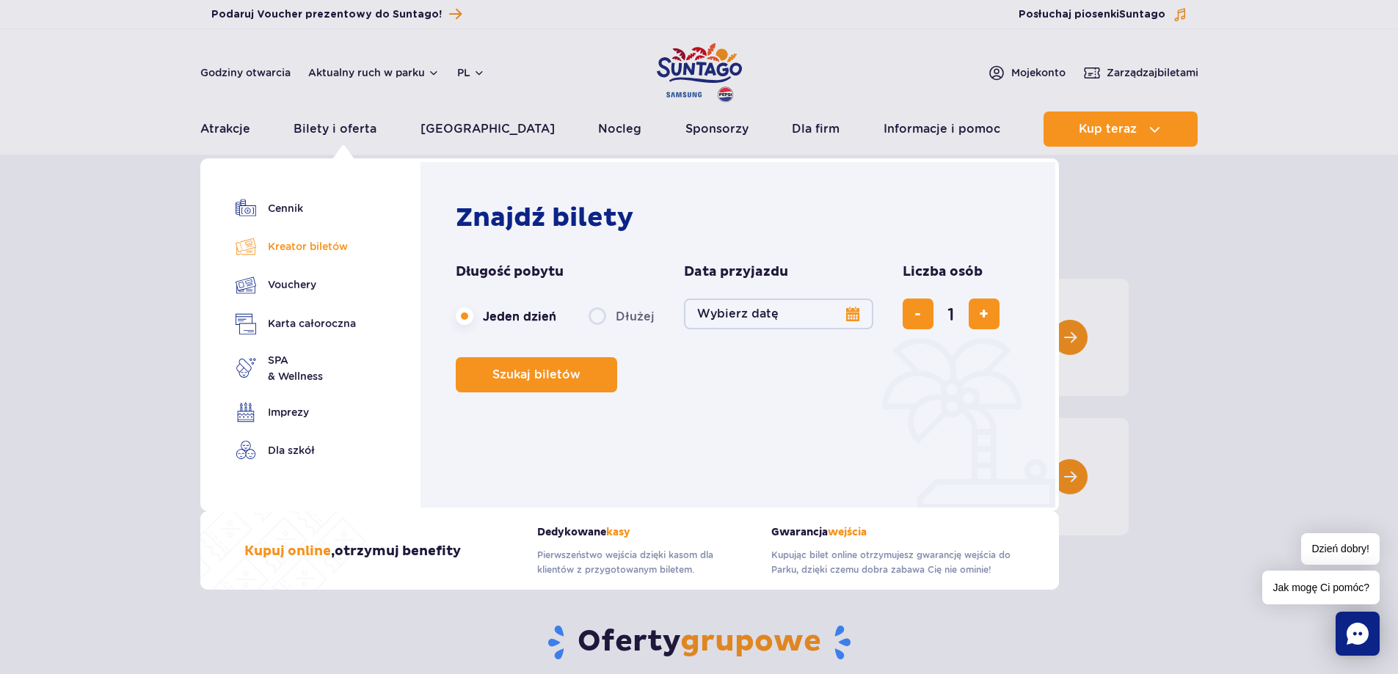 Image resolution: width=1398 pixels, height=674 pixels. Describe the element at coordinates (1121, 129) in the screenshot. I see `button: Kup teraz` at that location.